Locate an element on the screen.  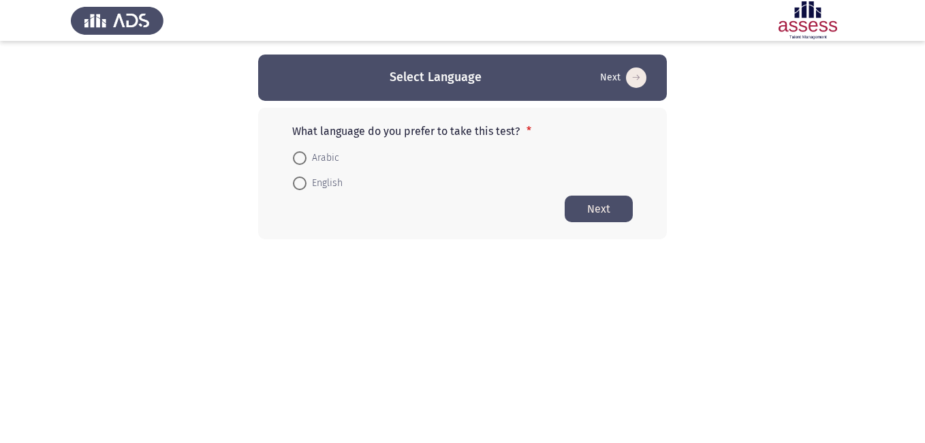
p: What language do you prefer to take this test? is located at coordinates (462, 131).